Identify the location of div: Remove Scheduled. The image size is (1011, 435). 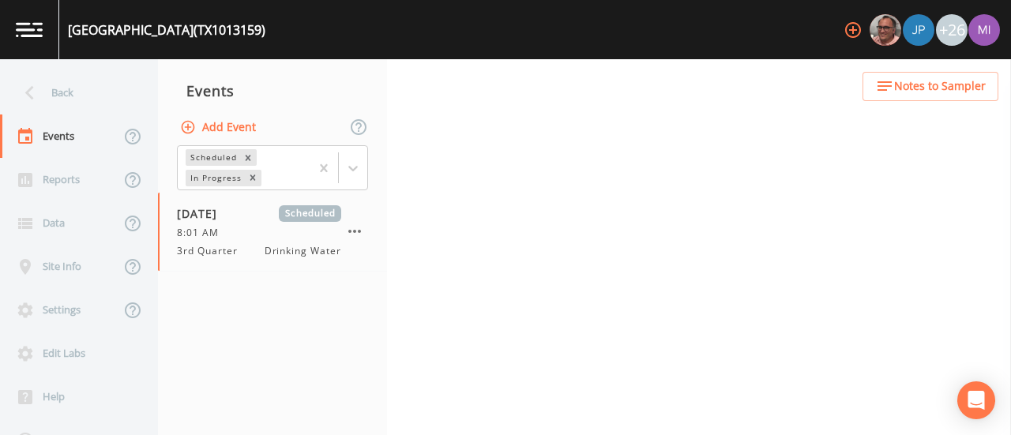
(248, 157).